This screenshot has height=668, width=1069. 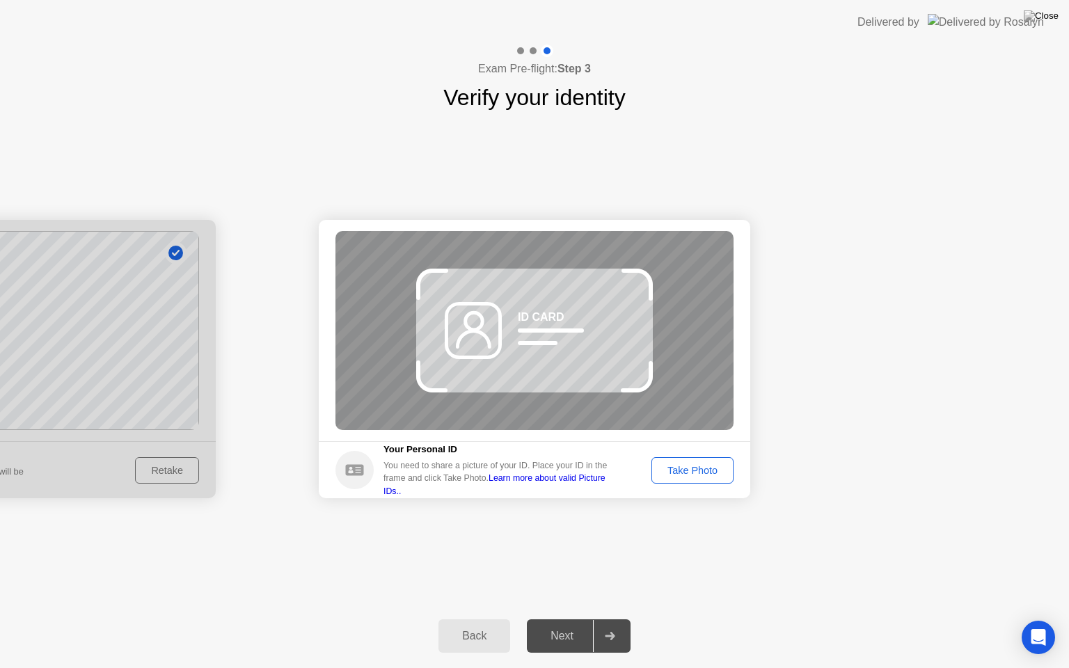 I want to click on button: Back, so click(x=474, y=636).